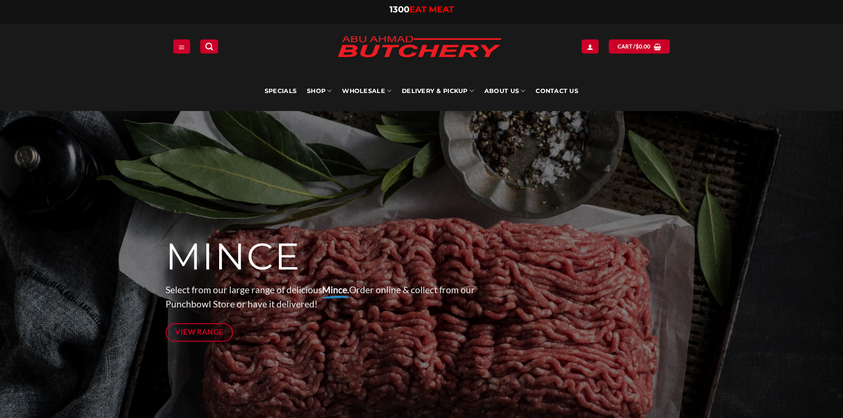 This screenshot has height=418, width=843. Describe the element at coordinates (209, 46) in the screenshot. I see `a: Search` at that location.